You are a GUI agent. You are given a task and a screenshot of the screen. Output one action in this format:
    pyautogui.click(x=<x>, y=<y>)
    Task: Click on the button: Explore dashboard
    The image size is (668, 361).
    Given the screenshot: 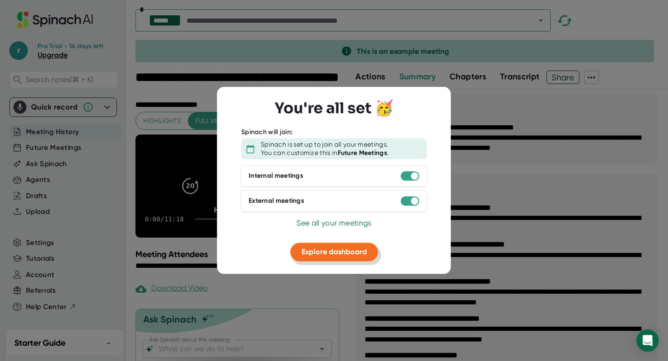 What is the action you would take?
    pyautogui.click(x=334, y=252)
    